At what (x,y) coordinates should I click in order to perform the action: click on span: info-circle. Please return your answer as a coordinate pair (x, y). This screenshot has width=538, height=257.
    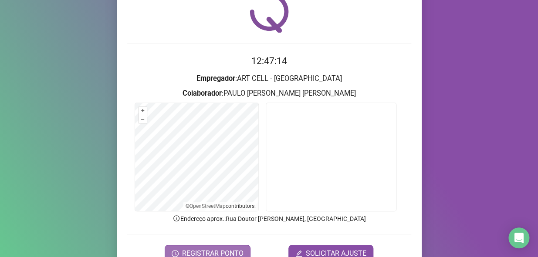
    Looking at the image, I should click on (176, 219).